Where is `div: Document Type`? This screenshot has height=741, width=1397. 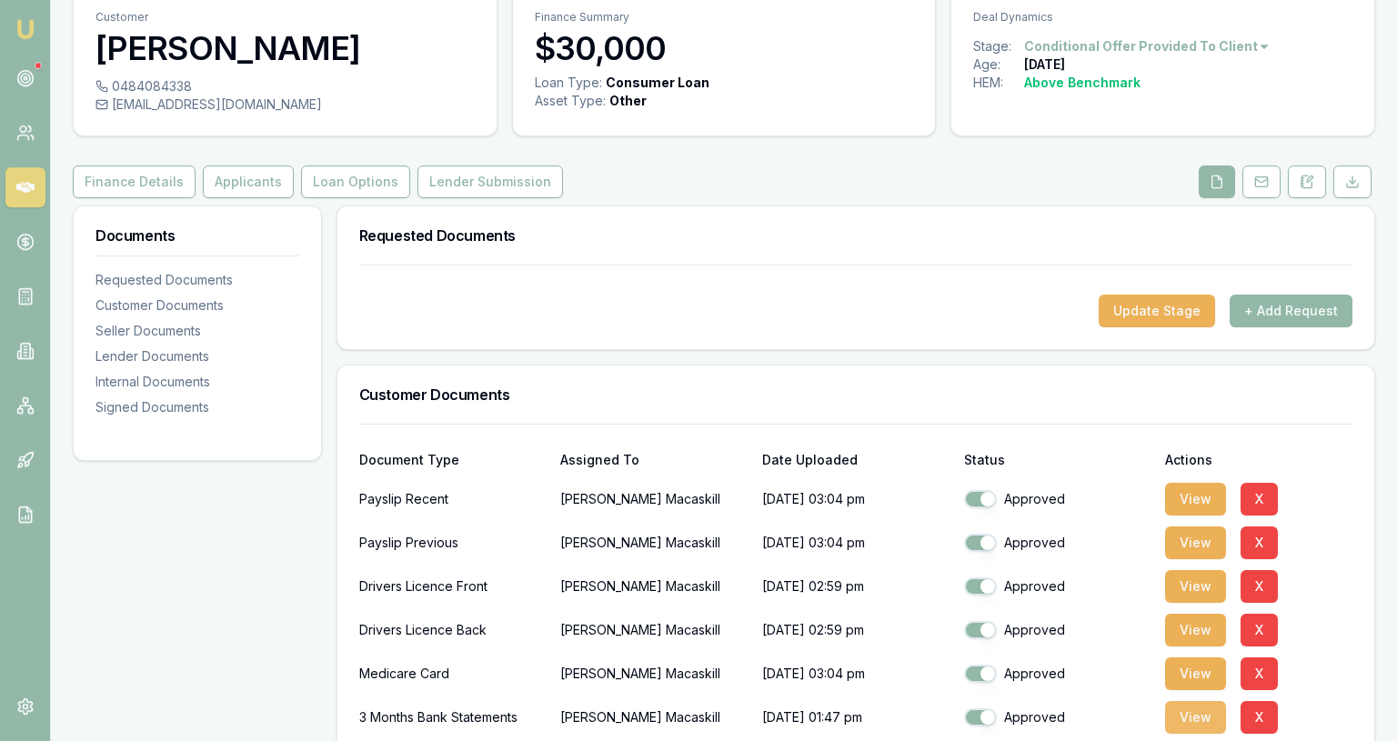 div: Document Type is located at coordinates (453, 460).